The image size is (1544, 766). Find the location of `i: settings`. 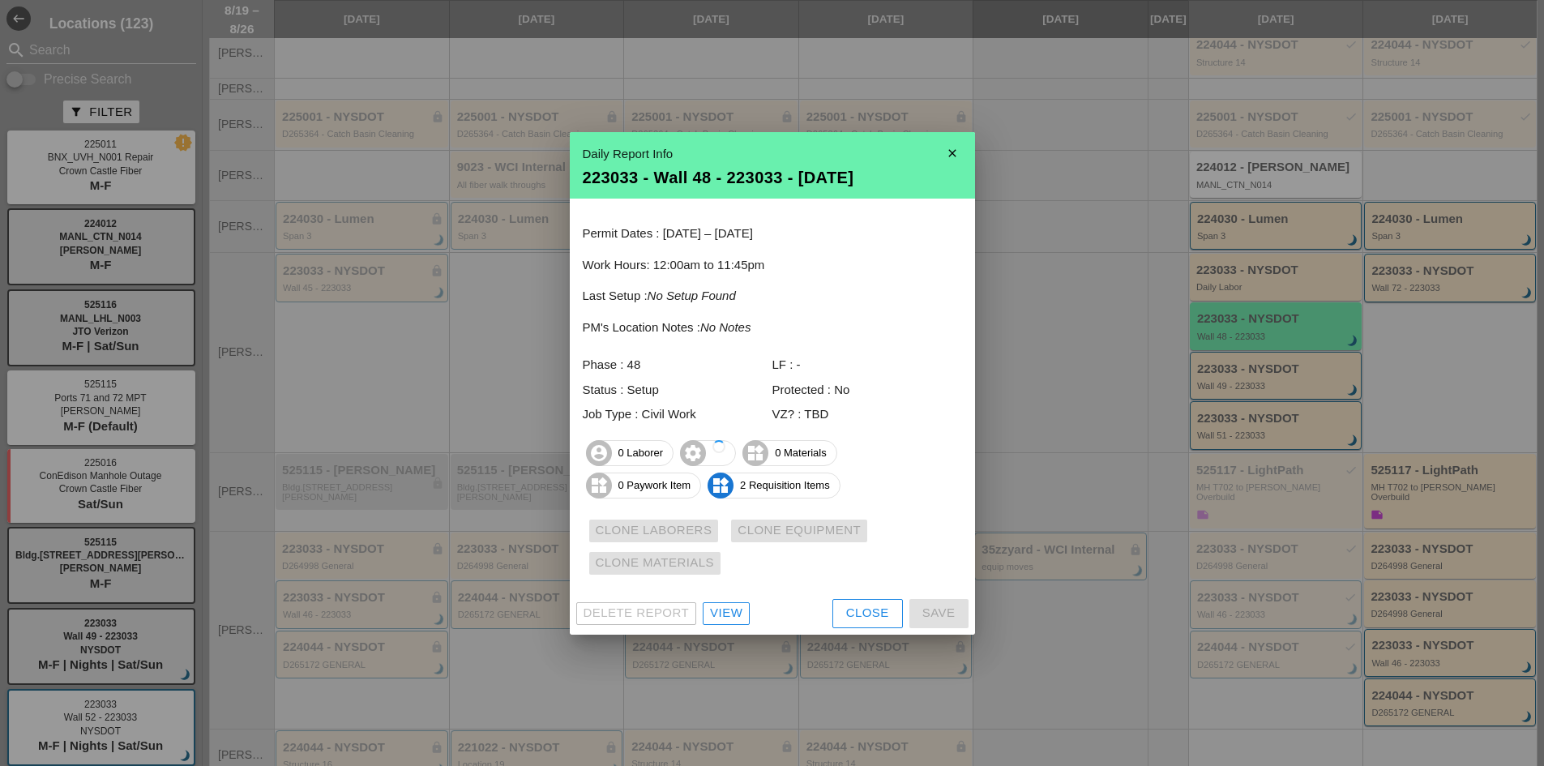

i: settings is located at coordinates (693, 453).